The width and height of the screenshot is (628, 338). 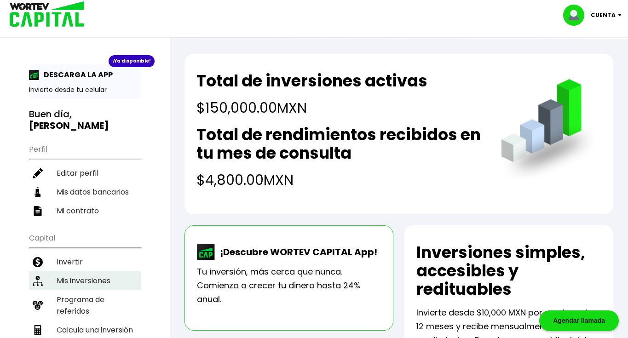 I want to click on h2: Inversiones simples, accesibles y redituables, so click(x=509, y=271).